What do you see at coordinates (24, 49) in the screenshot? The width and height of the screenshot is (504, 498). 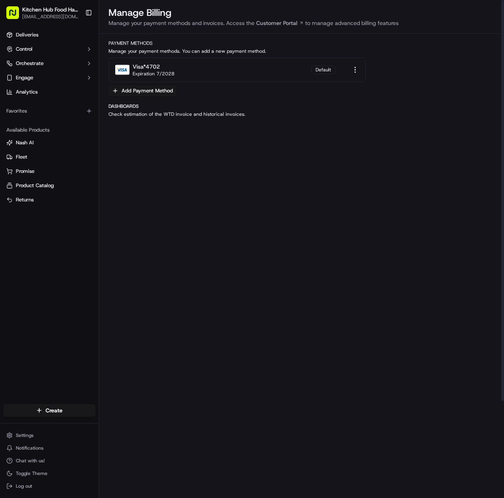 I see `span: Control` at bounding box center [24, 49].